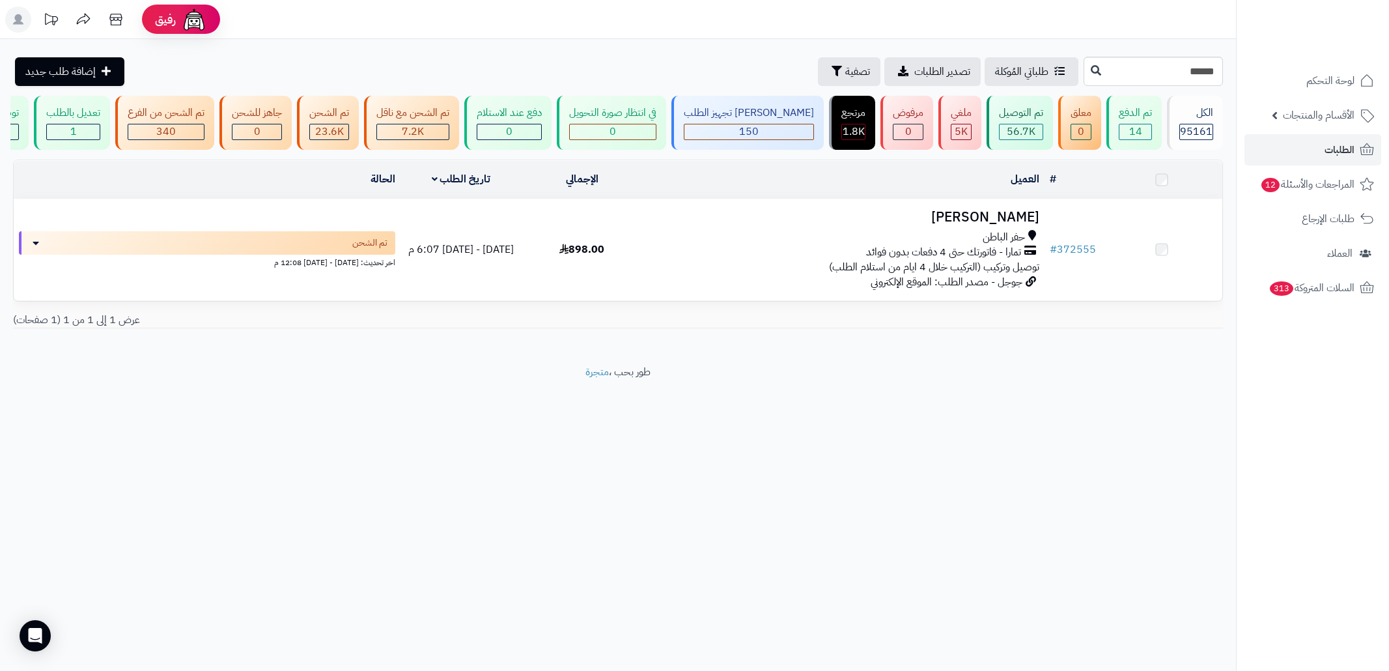 This screenshot has height=671, width=1389. Describe the element at coordinates (933, 72) in the screenshot. I see `a: تصدير الطلبات` at that location.